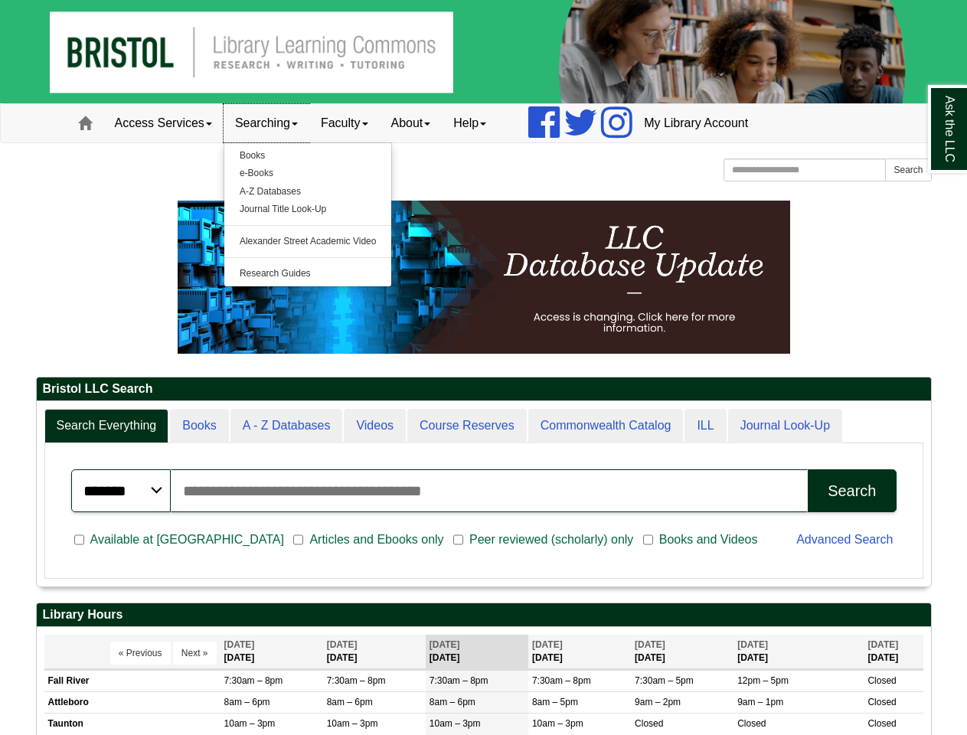 The image size is (967, 735). What do you see at coordinates (484, 615) in the screenshot?
I see `h2: Library Hours` at bounding box center [484, 615].